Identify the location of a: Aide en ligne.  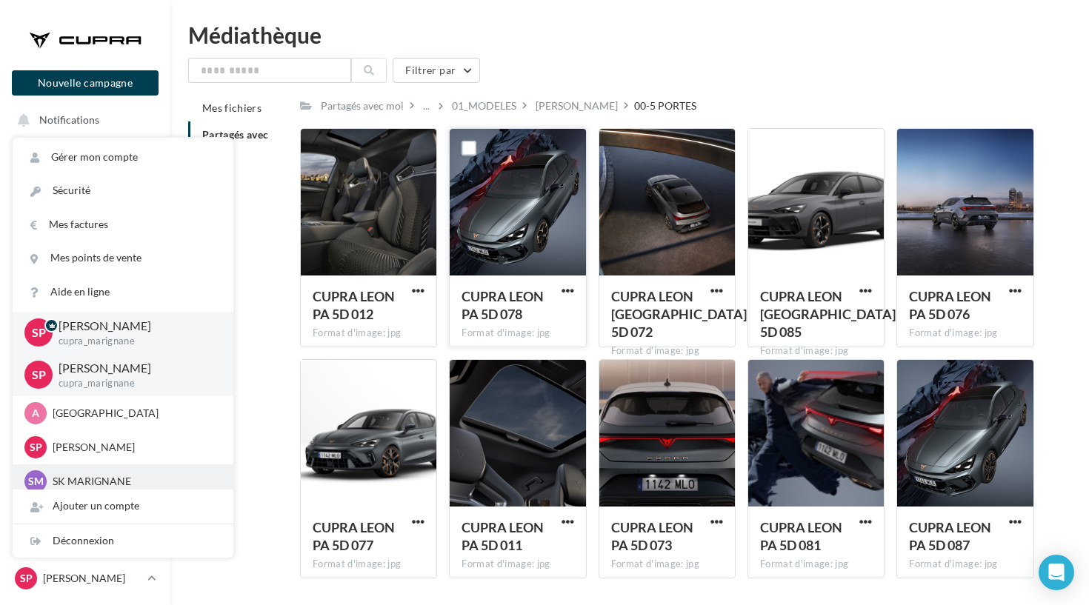
(123, 292).